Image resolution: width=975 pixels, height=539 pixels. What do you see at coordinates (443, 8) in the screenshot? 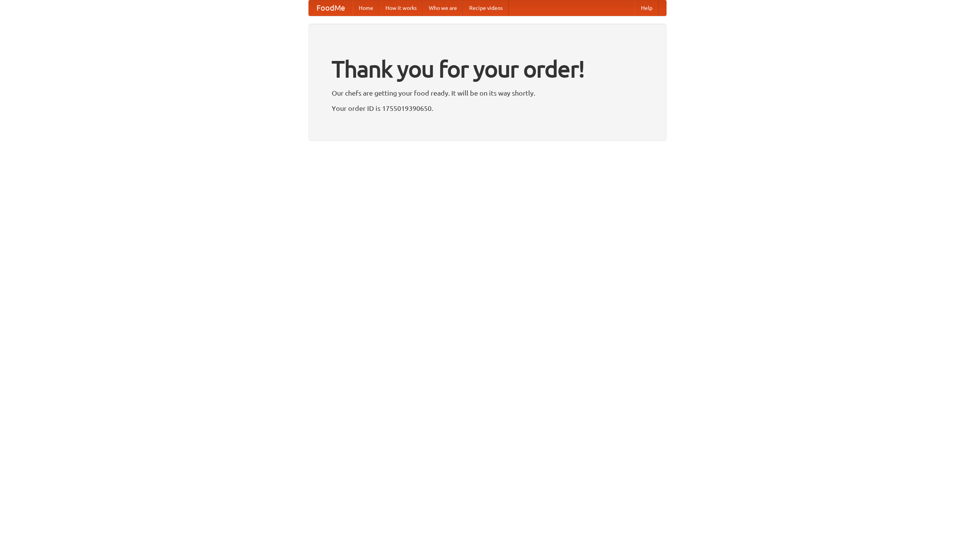
I see `a: Who we are` at bounding box center [443, 8].